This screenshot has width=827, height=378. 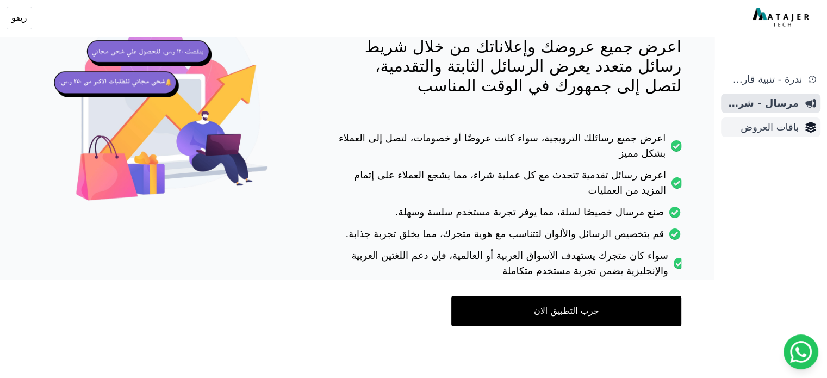 What do you see at coordinates (764, 79) in the screenshot?
I see `span: ندرة - تنبية قارب علي النفاذ` at bounding box center [764, 79].